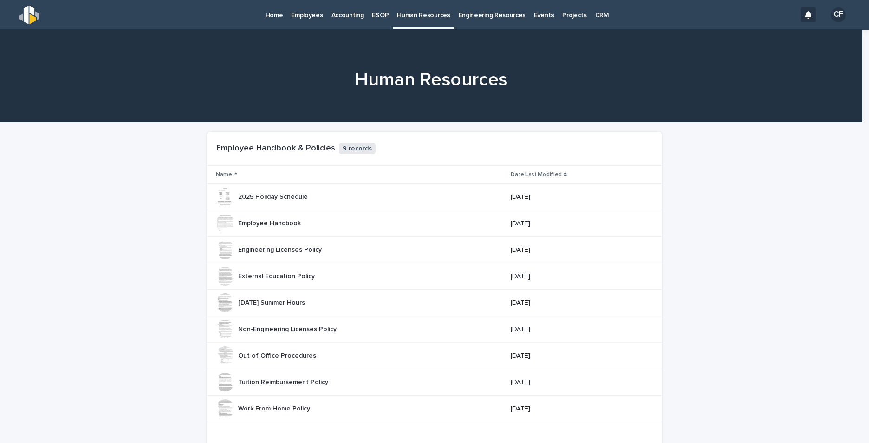 The image size is (869, 443). Describe the element at coordinates (357, 149) in the screenshot. I see `p: 9 records` at that location.